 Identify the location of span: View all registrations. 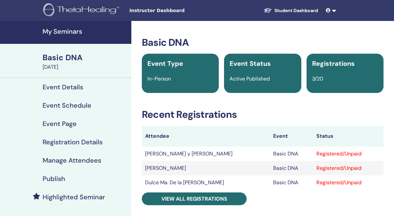
(194, 199).